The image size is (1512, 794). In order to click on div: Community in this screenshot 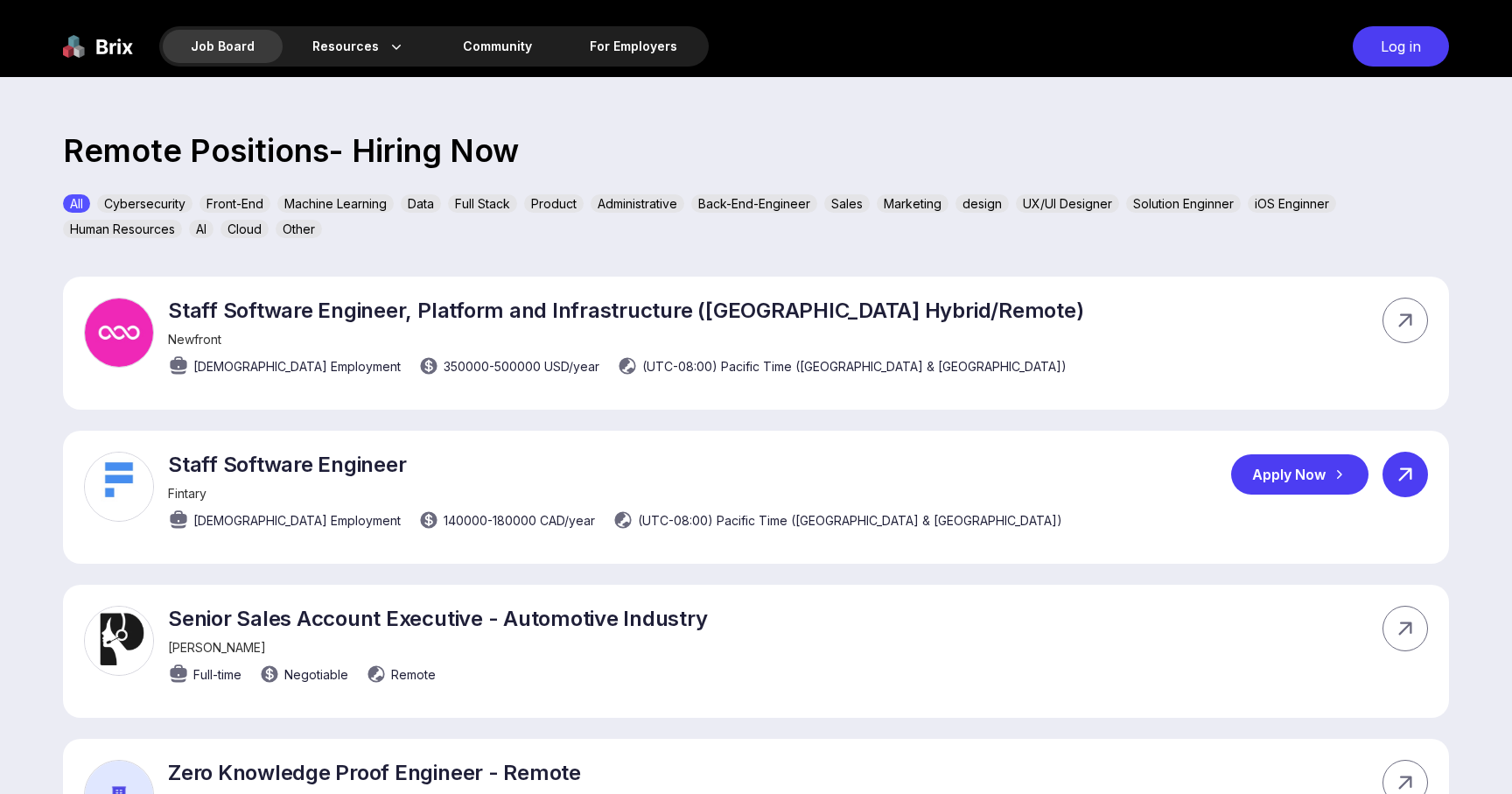, I will do `click(497, 46)`.